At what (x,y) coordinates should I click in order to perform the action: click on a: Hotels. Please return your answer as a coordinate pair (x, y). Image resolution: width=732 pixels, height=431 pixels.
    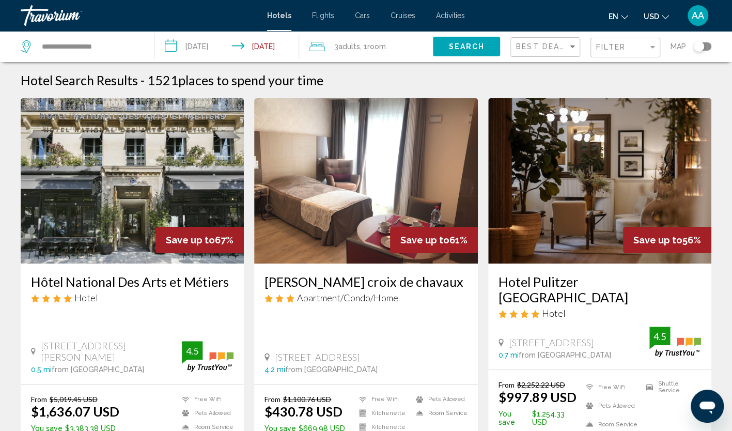
    Looking at the image, I should click on (279, 16).